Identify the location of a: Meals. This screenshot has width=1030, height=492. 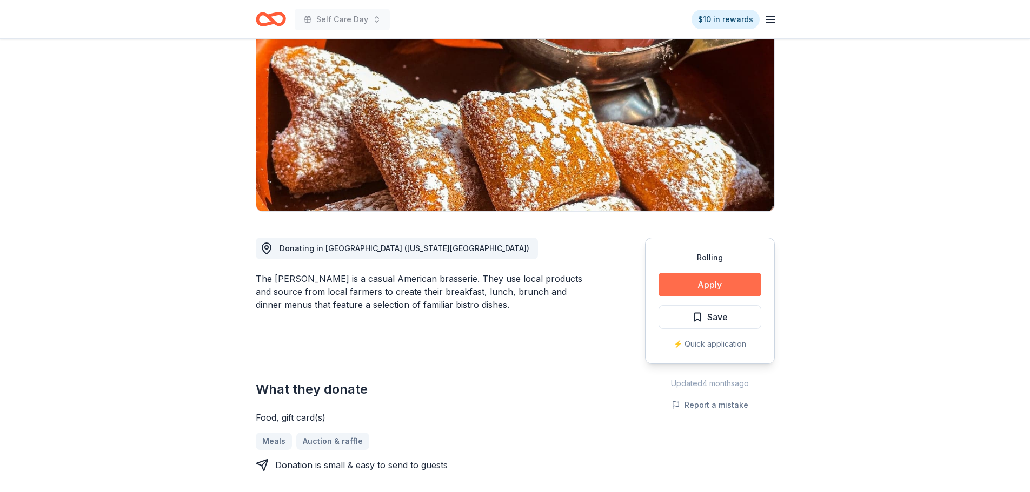
(273, 442).